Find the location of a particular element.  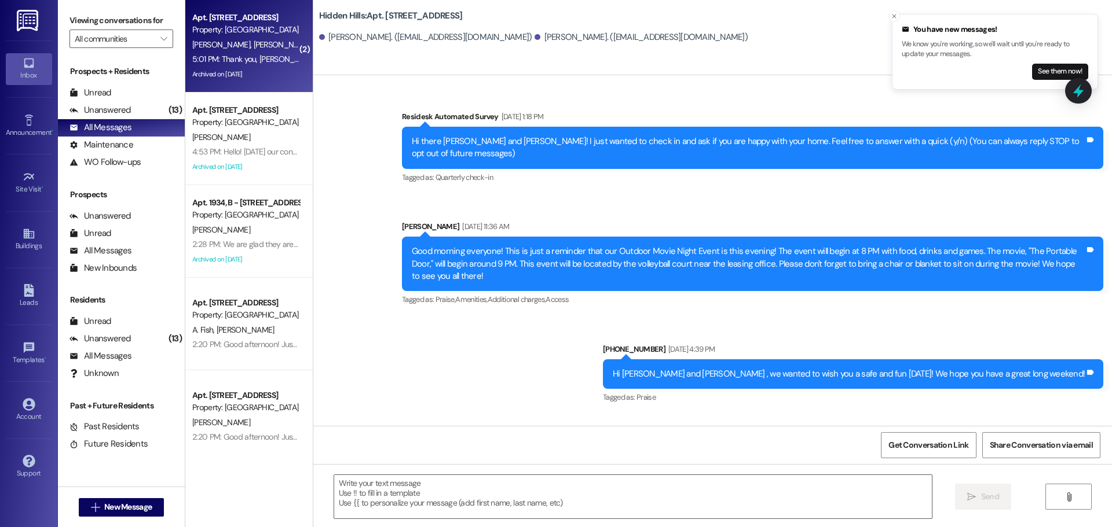

div: Maintenance is located at coordinates (101, 145).